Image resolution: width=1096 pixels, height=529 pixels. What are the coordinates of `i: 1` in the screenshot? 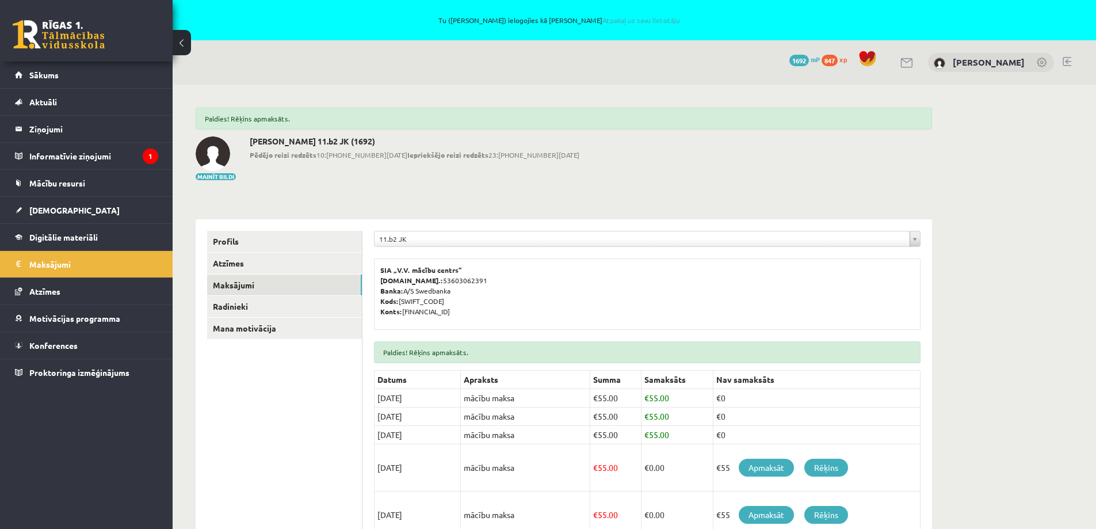 It's located at (150, 156).